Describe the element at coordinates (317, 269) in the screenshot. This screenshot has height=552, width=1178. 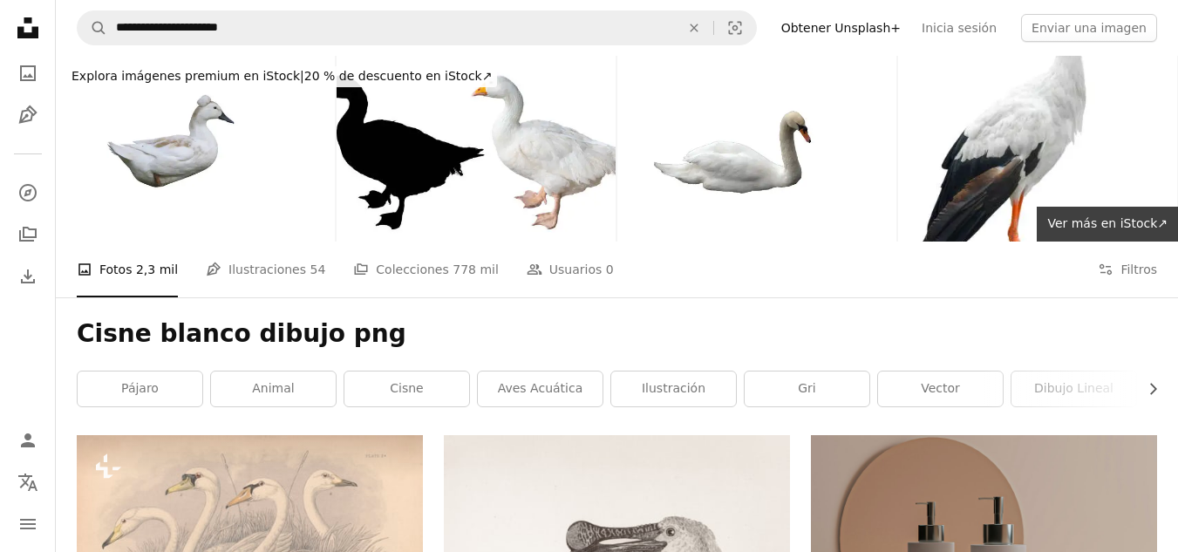
I see `span: 54` at that location.